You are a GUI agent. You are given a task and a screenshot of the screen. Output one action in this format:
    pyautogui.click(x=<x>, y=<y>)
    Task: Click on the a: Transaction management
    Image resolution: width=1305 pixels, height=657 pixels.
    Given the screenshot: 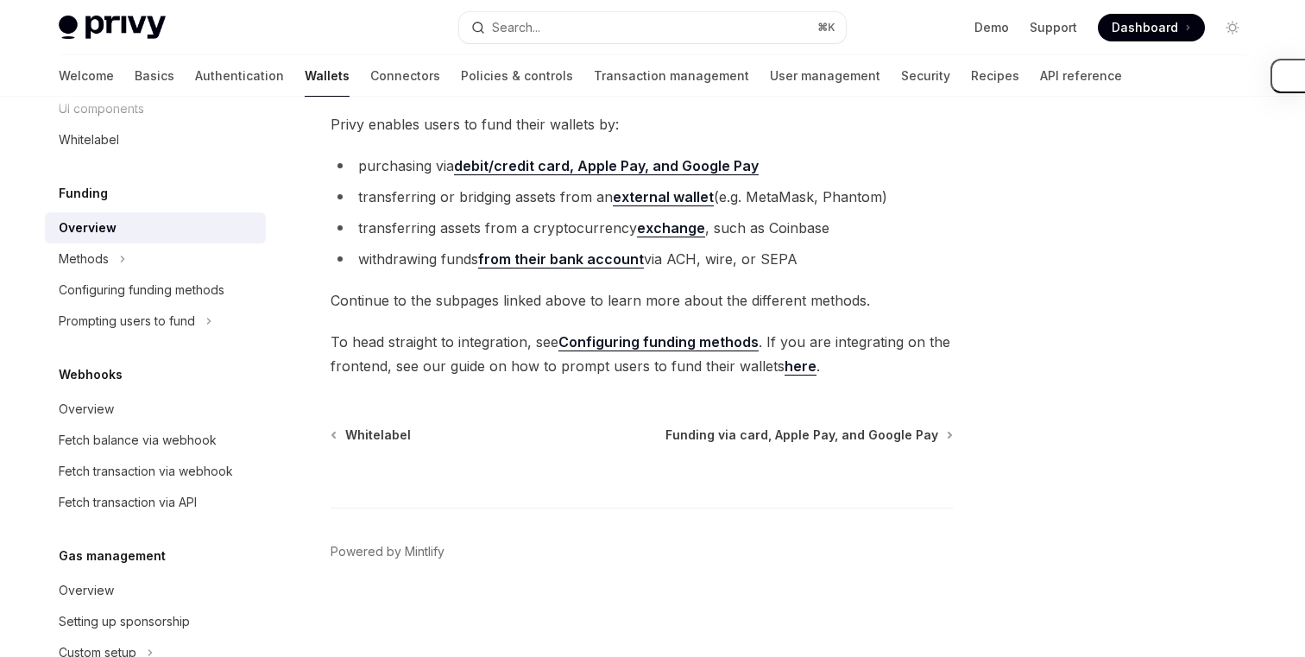 What is the action you would take?
    pyautogui.click(x=672, y=76)
    